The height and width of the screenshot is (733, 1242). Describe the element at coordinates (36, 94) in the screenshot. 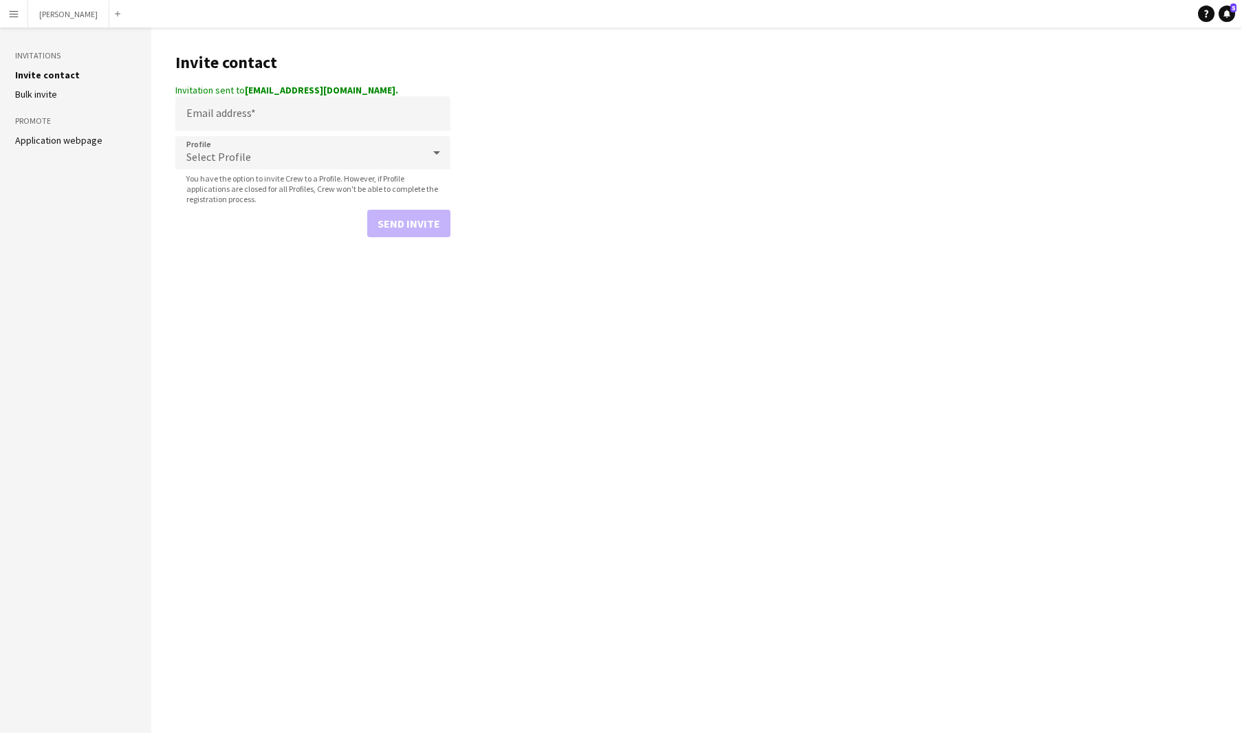

I see `a: Bulk invite` at that location.